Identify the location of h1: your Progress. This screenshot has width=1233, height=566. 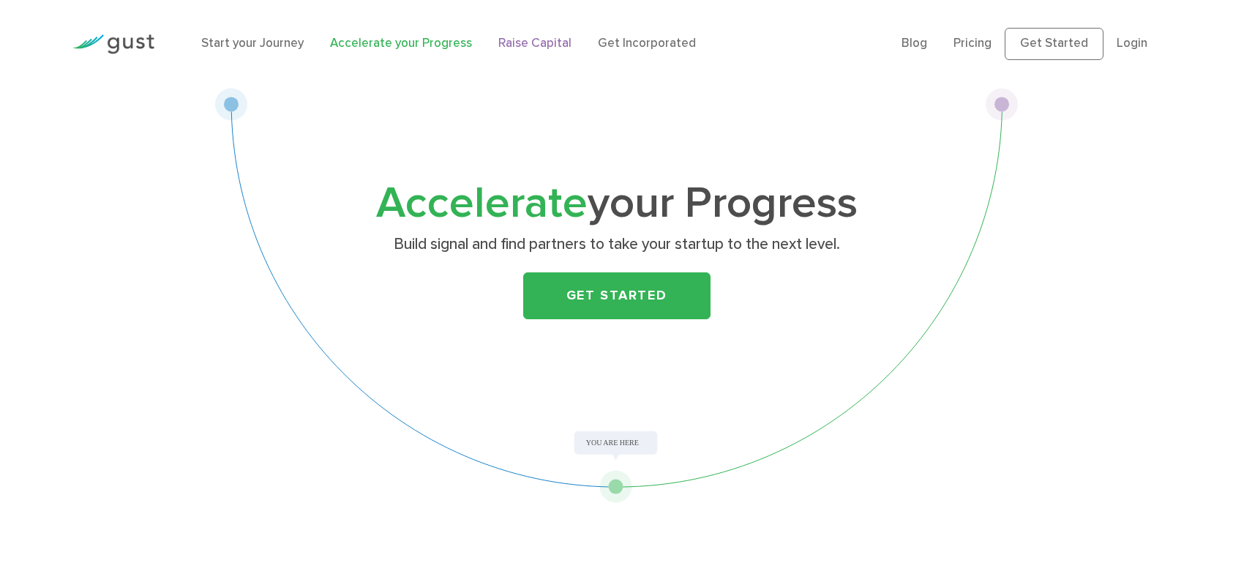
(617, 203).